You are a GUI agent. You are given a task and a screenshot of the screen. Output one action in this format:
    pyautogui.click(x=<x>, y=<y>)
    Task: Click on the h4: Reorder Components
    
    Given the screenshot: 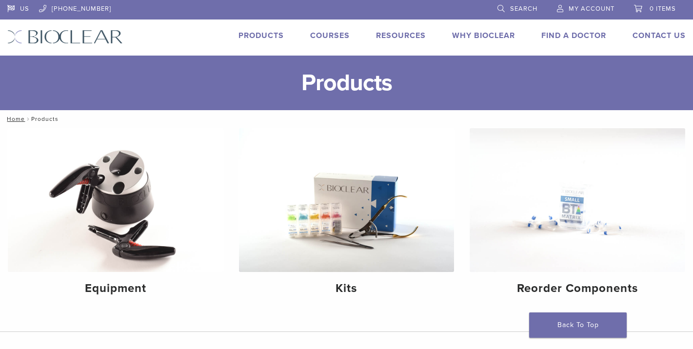 What is the action you would take?
    pyautogui.click(x=577, y=289)
    